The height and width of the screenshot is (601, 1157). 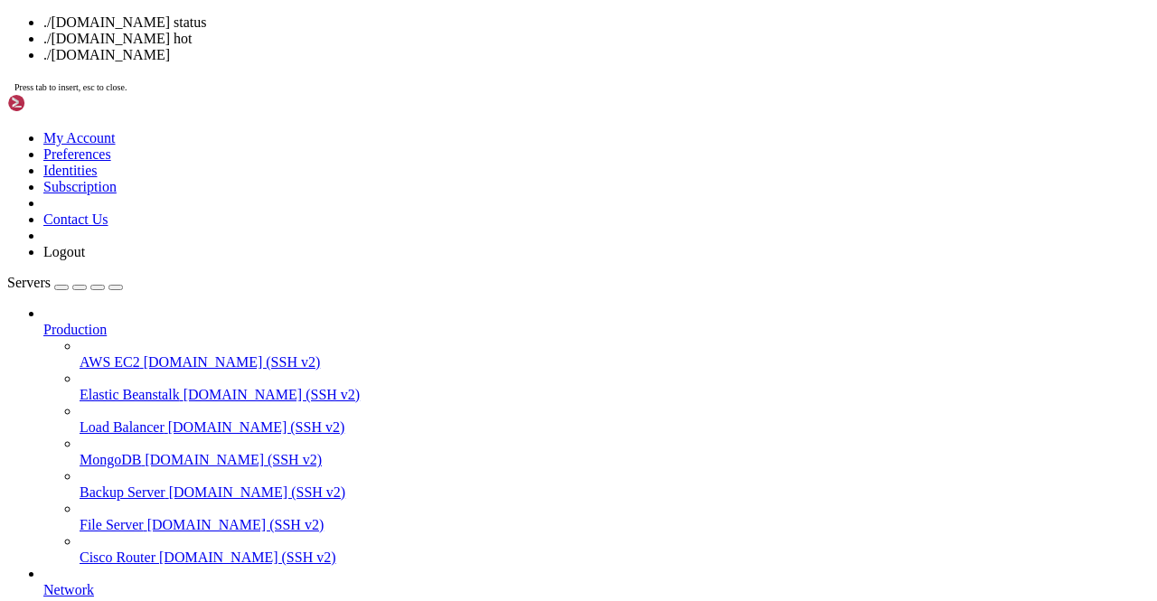 What do you see at coordinates (597, 590) in the screenshot?
I see `a: Network` at bounding box center [597, 590].